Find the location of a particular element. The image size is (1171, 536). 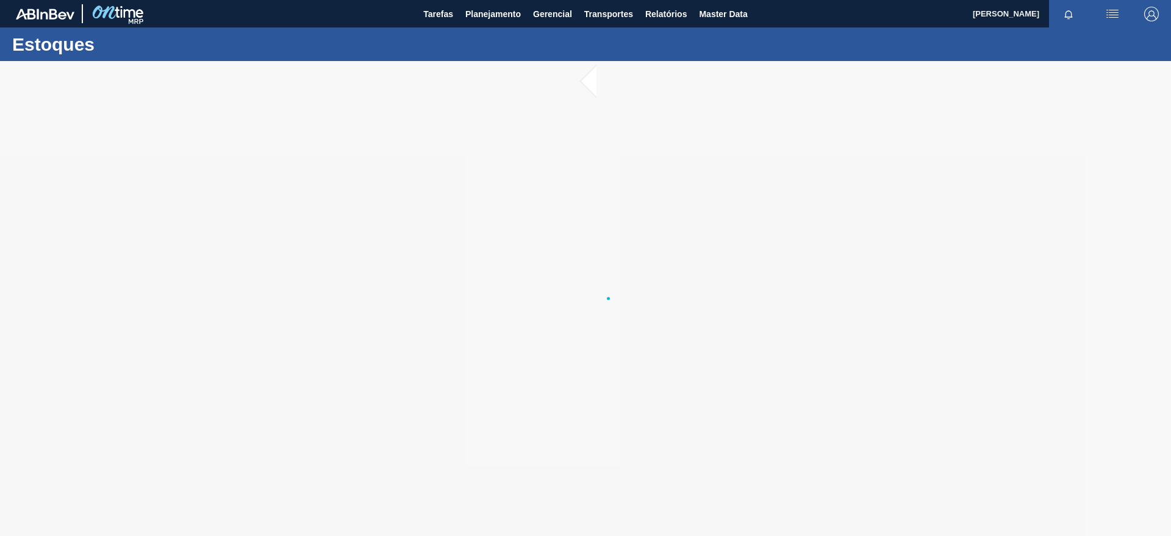

span: Planejamento is located at coordinates (493, 14).